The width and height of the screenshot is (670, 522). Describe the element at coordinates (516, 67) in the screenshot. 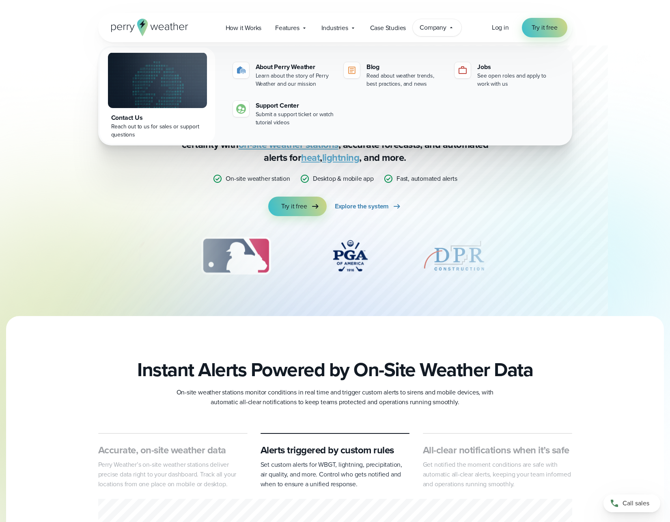

I see `div: Jobs` at that location.